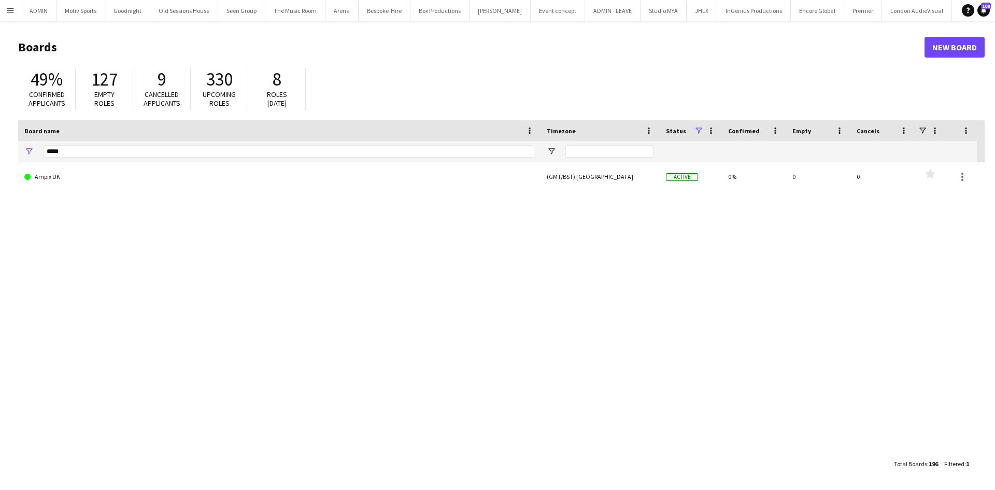 The image size is (995, 490). What do you see at coordinates (933, 463) in the screenshot?
I see `span: 196` at bounding box center [933, 463].